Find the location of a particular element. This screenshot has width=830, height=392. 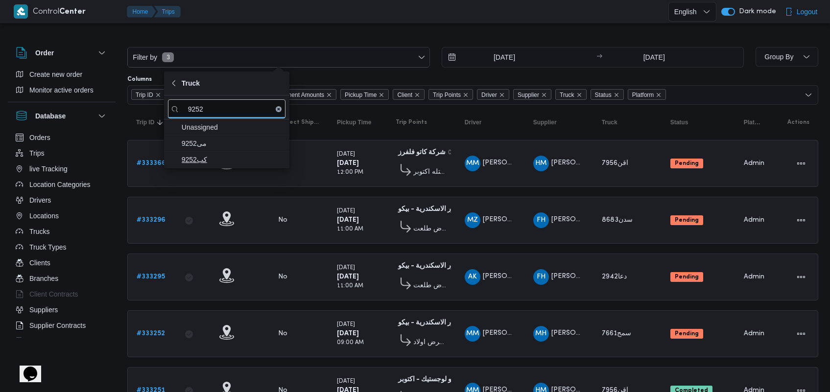

span: Logout is located at coordinates (807, 12).